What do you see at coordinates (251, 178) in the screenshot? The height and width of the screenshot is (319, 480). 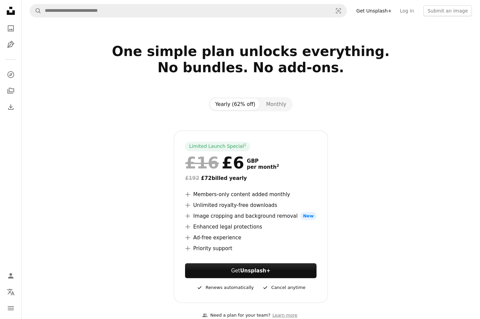 I see `div: £72 billed yearly` at bounding box center [251, 178].